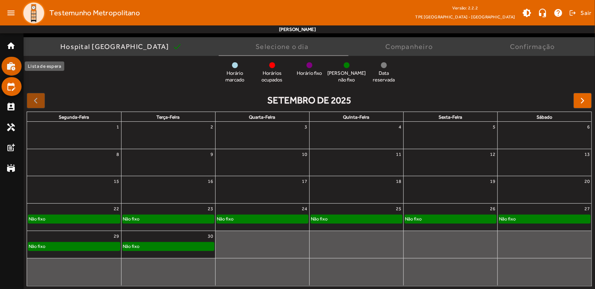 This screenshot has height=289, width=595. I want to click on td: 3 de setembro de 2025, so click(262, 135).